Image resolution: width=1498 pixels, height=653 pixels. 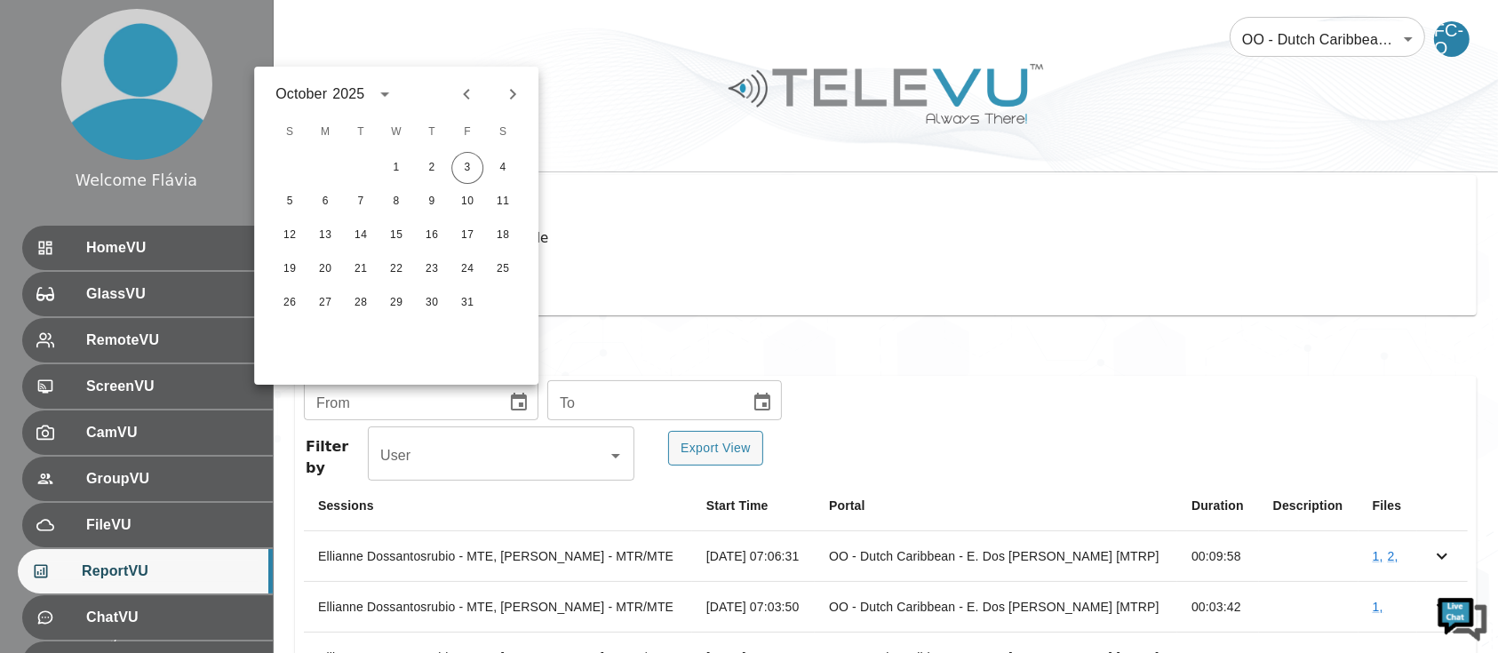 What do you see at coordinates (147, 248) in the screenshot?
I see `div: HomeVU` at bounding box center [147, 248].